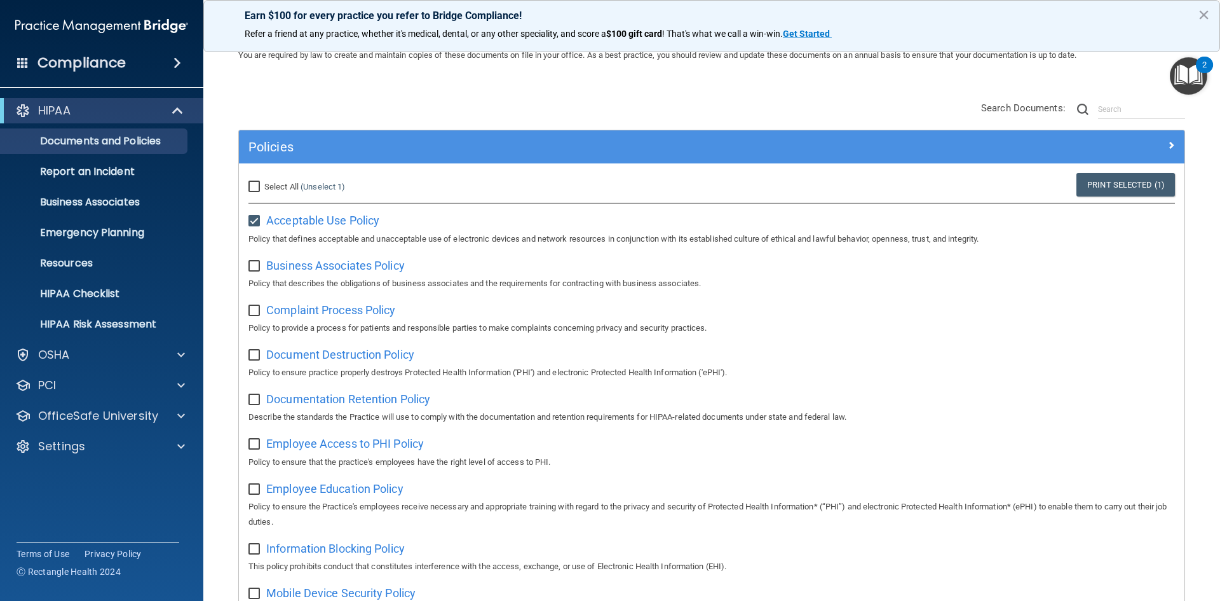  Describe the element at coordinates (425, 34) in the screenshot. I see `span: Refer a friend at any practice, whether it's medical, dental, or any other speciality, and score a` at that location.